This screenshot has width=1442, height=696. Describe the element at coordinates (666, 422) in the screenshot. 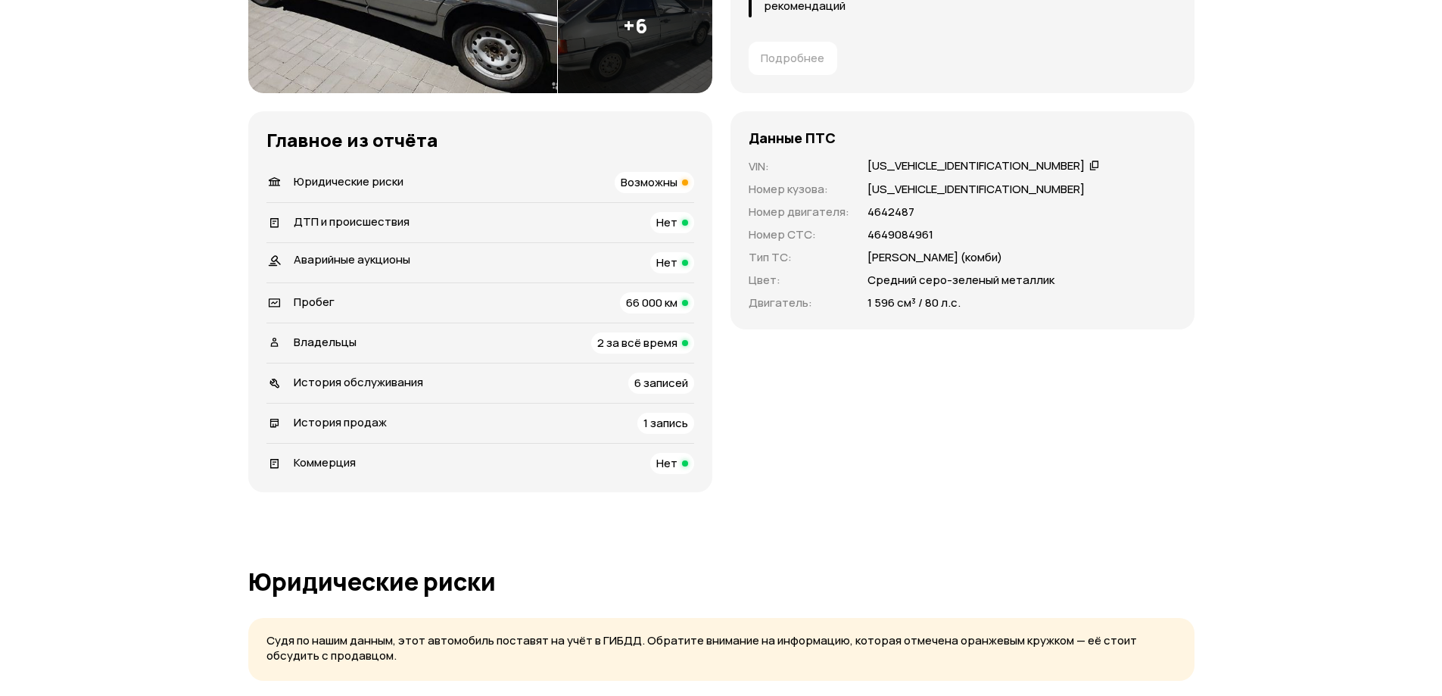

I see `span: 1 запись` at that location.